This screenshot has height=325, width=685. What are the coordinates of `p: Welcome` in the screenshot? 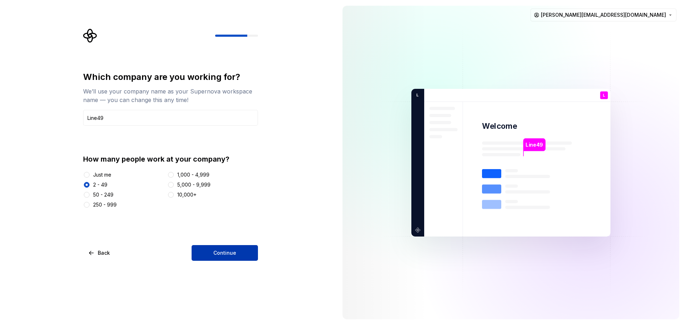 It's located at (500, 126).